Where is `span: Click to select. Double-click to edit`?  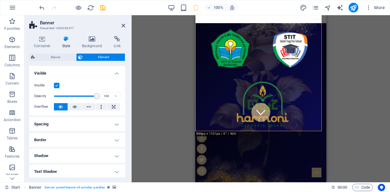
span: Click to select. Double-click to edit is located at coordinates (35, 188).